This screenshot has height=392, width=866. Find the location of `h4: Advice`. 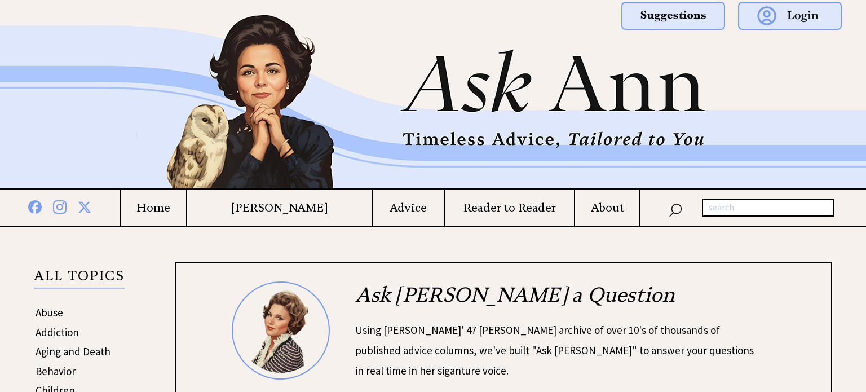

h4: Advice is located at coordinates (408, 208).